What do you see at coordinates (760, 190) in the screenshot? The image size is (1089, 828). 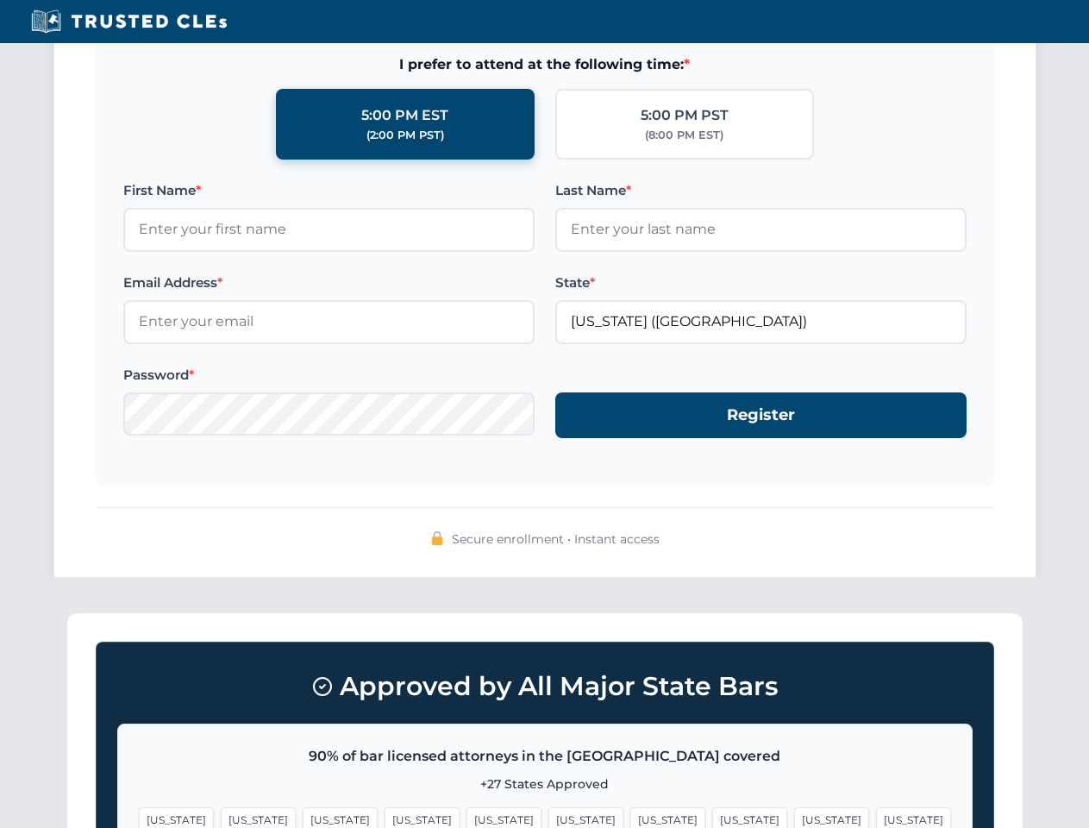 I see `label: Last Name` at bounding box center [760, 190].